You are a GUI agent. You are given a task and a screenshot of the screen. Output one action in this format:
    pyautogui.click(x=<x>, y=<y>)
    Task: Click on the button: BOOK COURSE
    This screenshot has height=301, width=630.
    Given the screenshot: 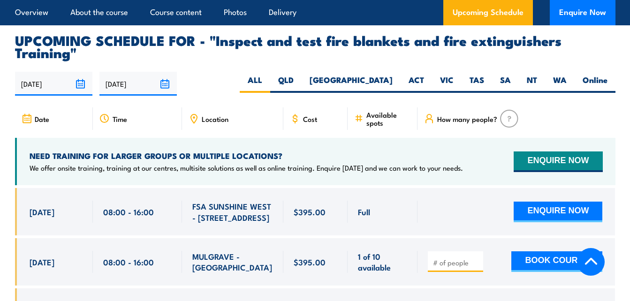 What is the action you would take?
    pyautogui.click(x=557, y=262)
    